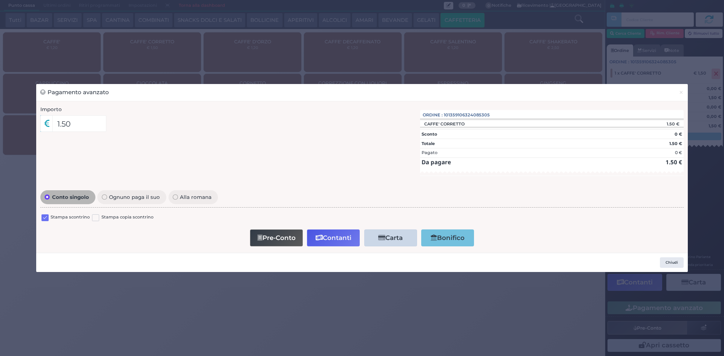 The image size is (724, 356). What do you see at coordinates (79, 124) in the screenshot?
I see `input: Es. 30.99` at bounding box center [79, 124].